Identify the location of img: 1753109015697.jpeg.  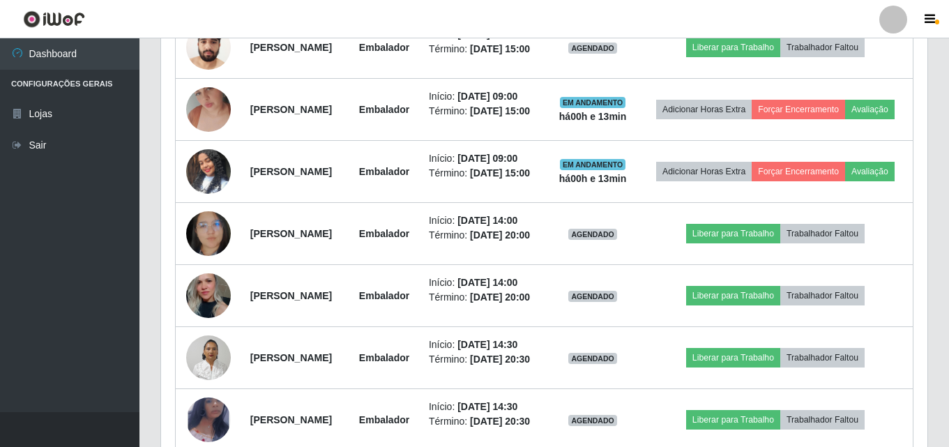
(208, 47).